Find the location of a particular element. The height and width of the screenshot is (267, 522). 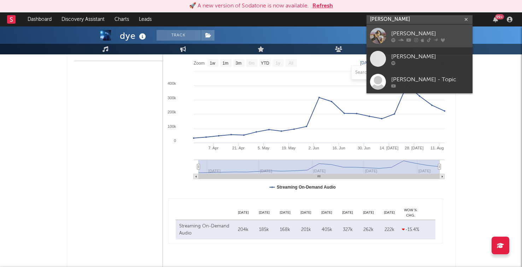

text: 16. Jun is located at coordinates (338, 148).